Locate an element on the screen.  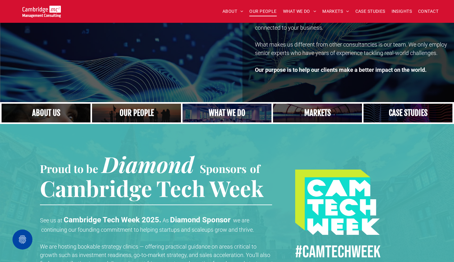
span: Cambridge Tech Week is located at coordinates (152, 188).